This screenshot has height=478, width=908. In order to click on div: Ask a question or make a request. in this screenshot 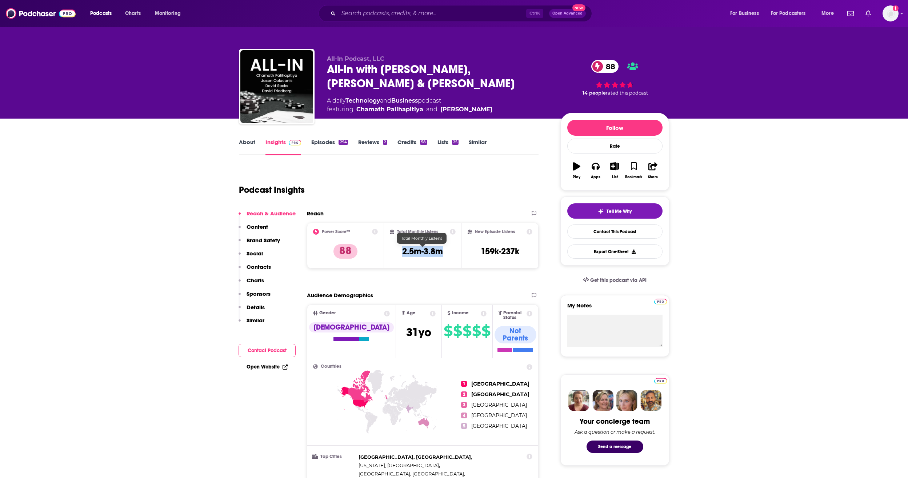, I will do `click(615, 432)`.